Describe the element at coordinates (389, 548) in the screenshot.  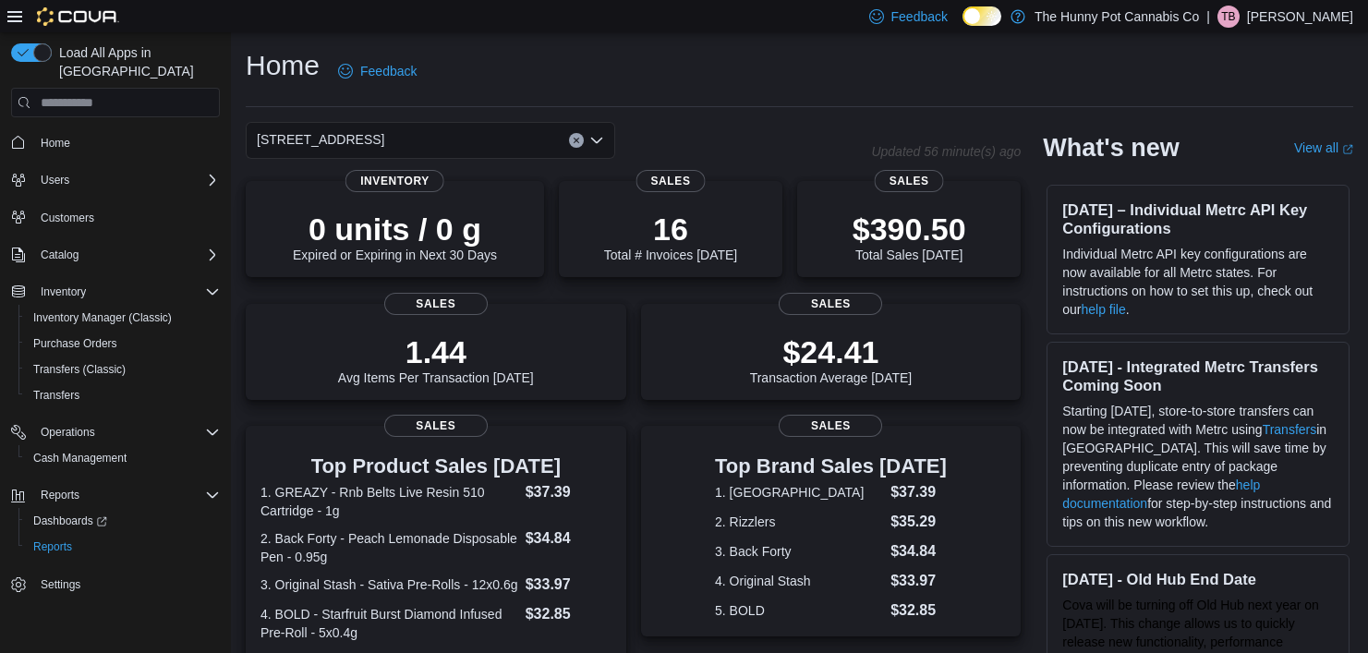
I see `dt: 2. Back Forty - Peach Lemonade Disposable Pen - 0.95g` at that location.